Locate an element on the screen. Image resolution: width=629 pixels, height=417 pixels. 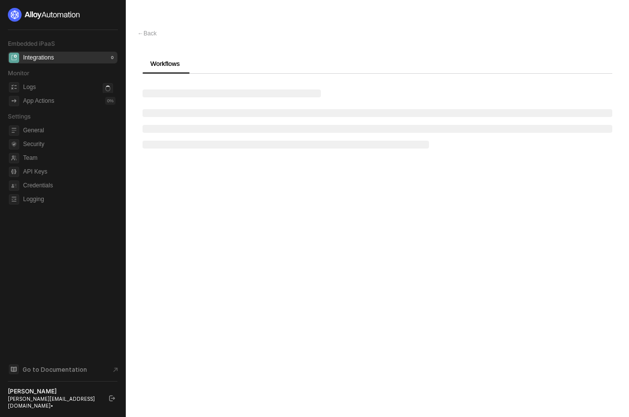
span: Team is located at coordinates (69, 158).